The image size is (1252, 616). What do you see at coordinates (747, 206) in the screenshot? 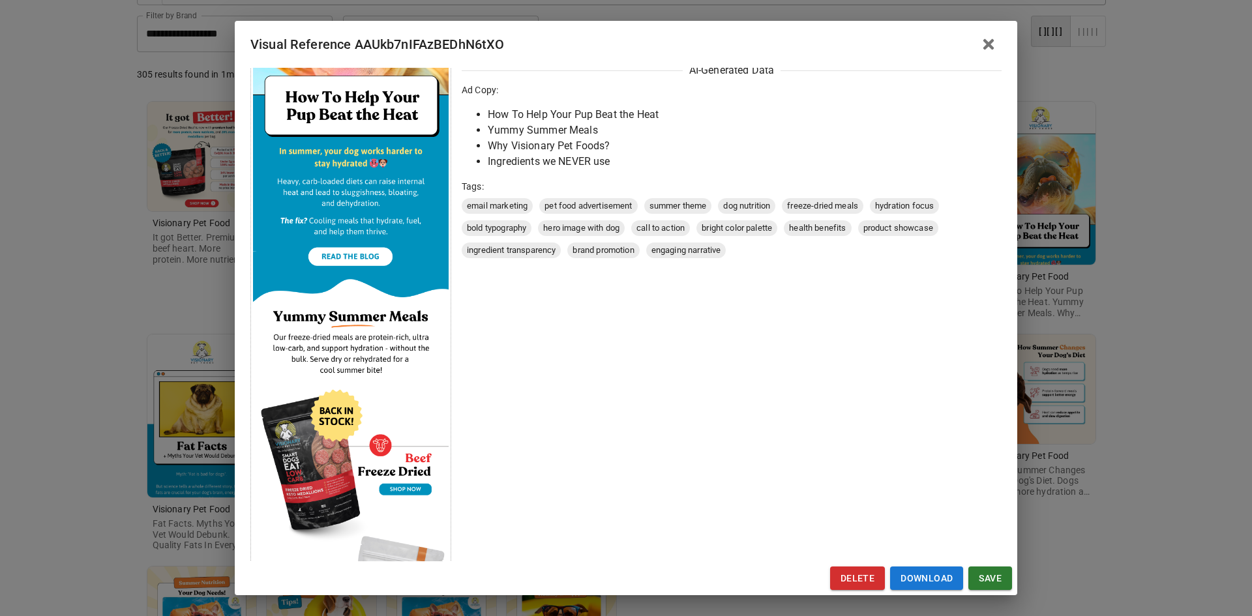
I see `span: dog nutrition` at bounding box center [747, 206].